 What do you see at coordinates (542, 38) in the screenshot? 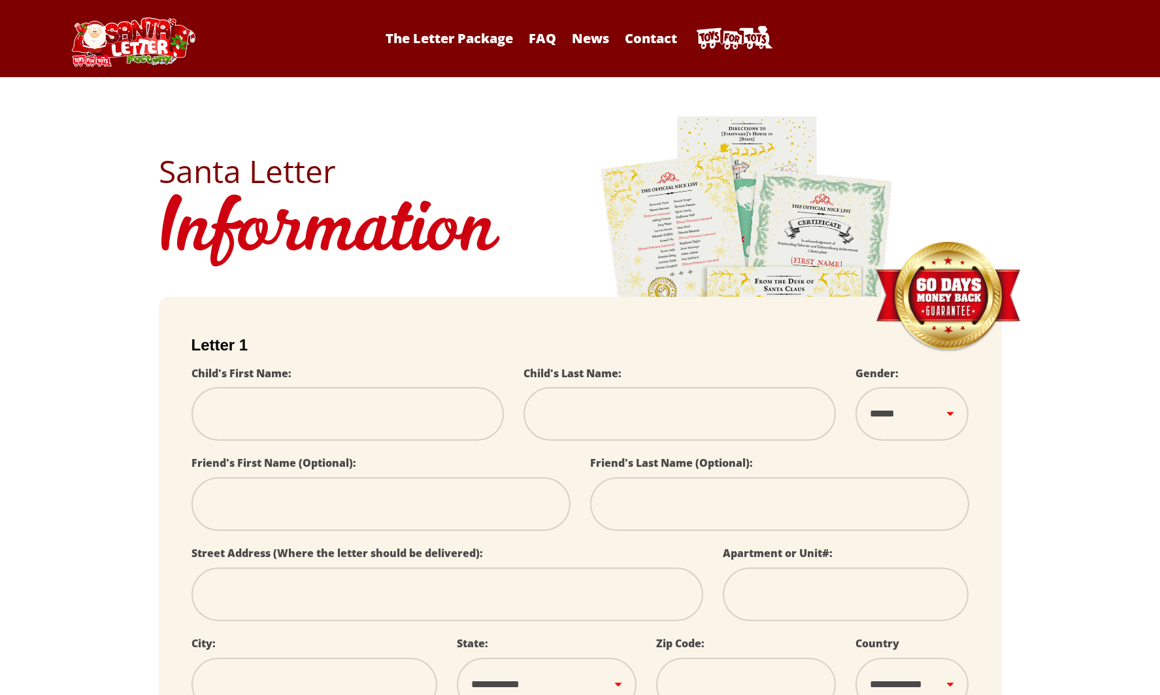
I see `a: FAQ` at bounding box center [542, 38].